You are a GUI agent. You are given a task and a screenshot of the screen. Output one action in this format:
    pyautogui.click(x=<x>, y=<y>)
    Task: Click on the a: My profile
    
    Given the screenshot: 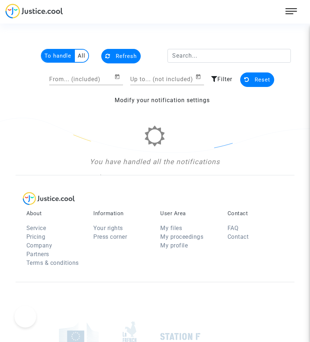 What is the action you would take?
    pyautogui.click(x=174, y=245)
    